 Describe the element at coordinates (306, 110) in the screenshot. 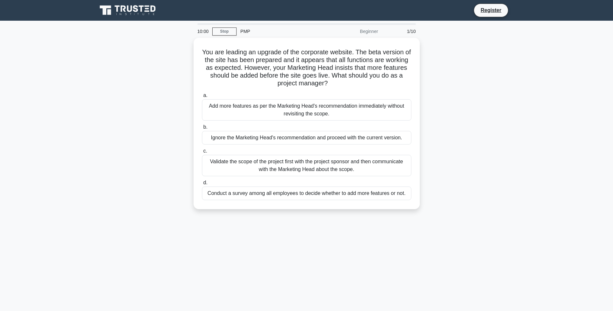

I see `div: Add more features as per the Marketing Head's recommendation immediately without revisiting the s...` at that location.